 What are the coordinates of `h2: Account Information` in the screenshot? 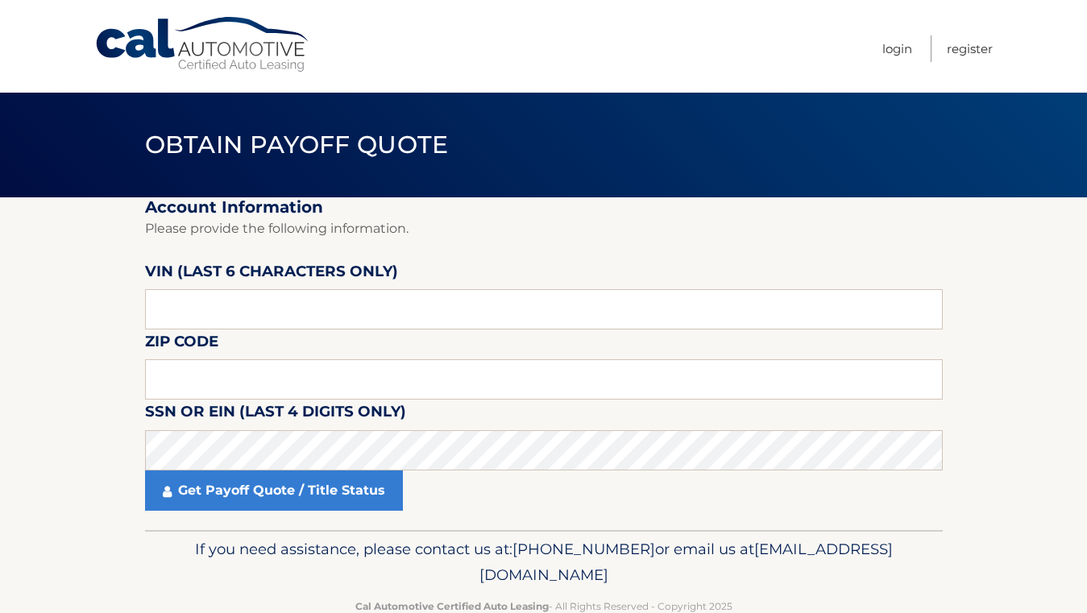 It's located at (544, 207).